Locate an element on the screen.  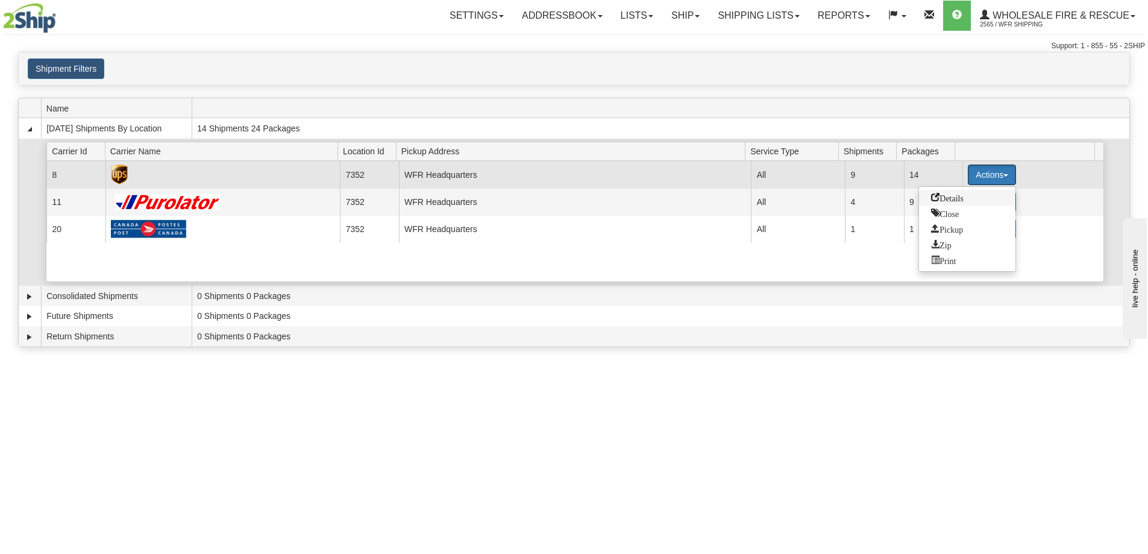
img: UPS is located at coordinates (119, 174).